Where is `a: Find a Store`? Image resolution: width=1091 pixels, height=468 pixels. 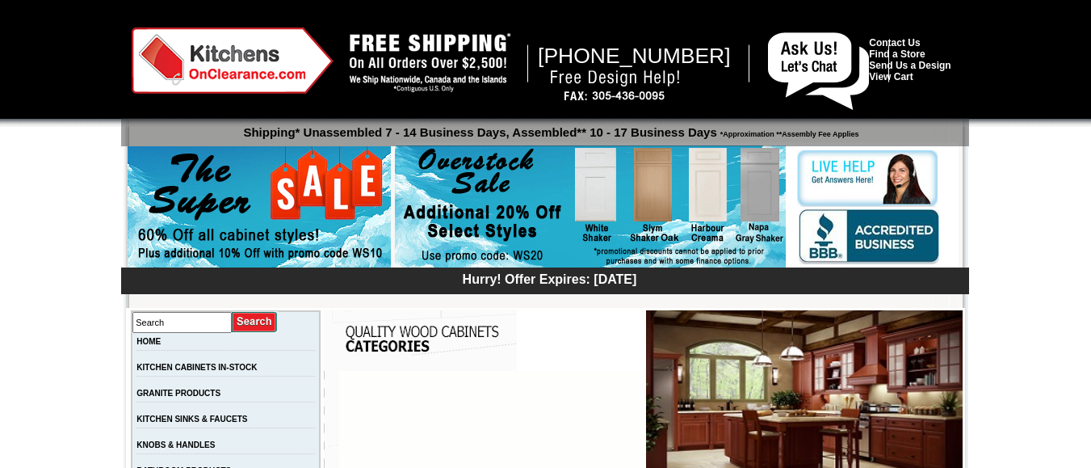 a: Find a Store is located at coordinates (896, 54).